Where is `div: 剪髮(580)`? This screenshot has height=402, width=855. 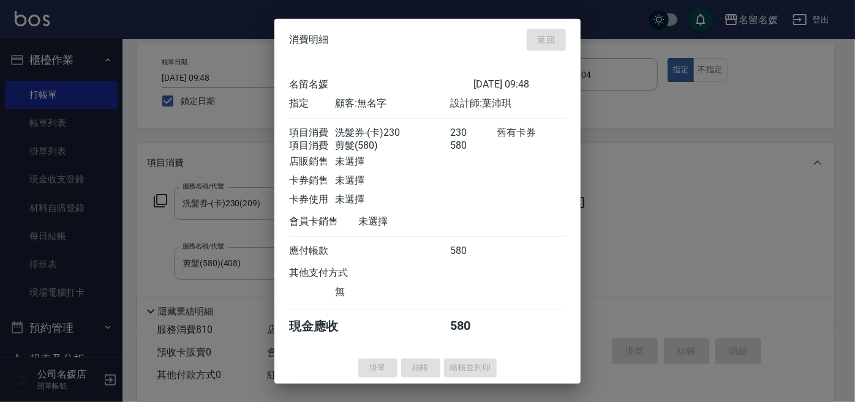 div: 剪髮(580) is located at coordinates (393, 146).